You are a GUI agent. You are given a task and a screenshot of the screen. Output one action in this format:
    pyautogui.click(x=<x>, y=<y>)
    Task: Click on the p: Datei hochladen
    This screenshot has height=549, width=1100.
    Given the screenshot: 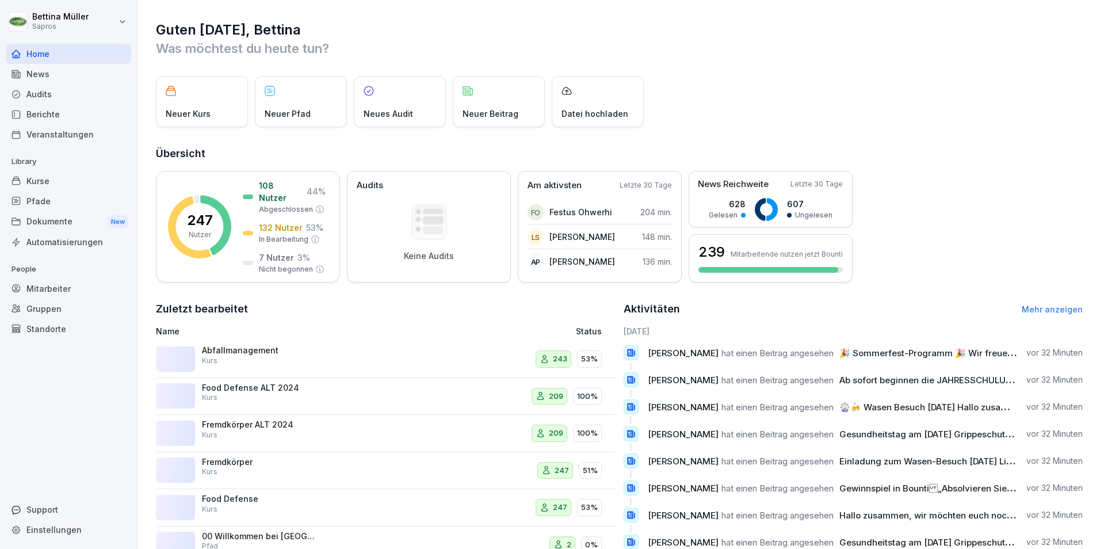 What is the action you would take?
    pyautogui.click(x=595, y=113)
    